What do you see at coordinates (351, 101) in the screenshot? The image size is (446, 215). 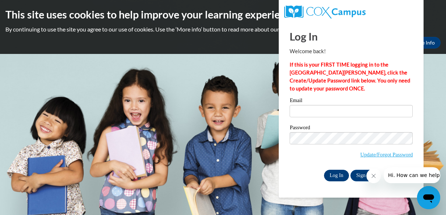 I see `label: Email` at bounding box center [351, 101].